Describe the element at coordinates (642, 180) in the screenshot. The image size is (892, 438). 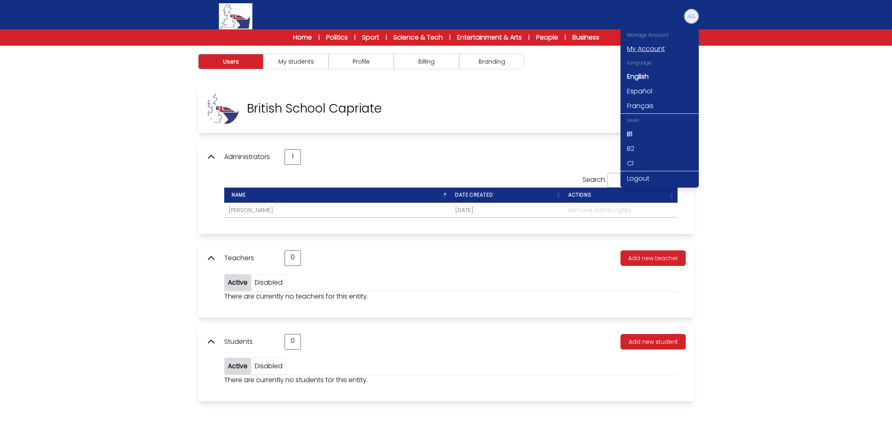
I see `input: Search:` at that location.